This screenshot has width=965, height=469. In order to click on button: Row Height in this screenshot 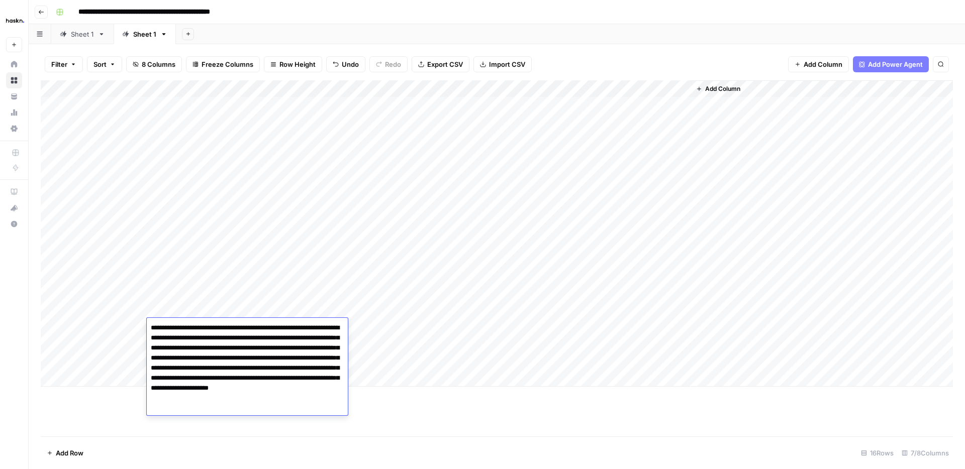, I will do `click(293, 64)`.